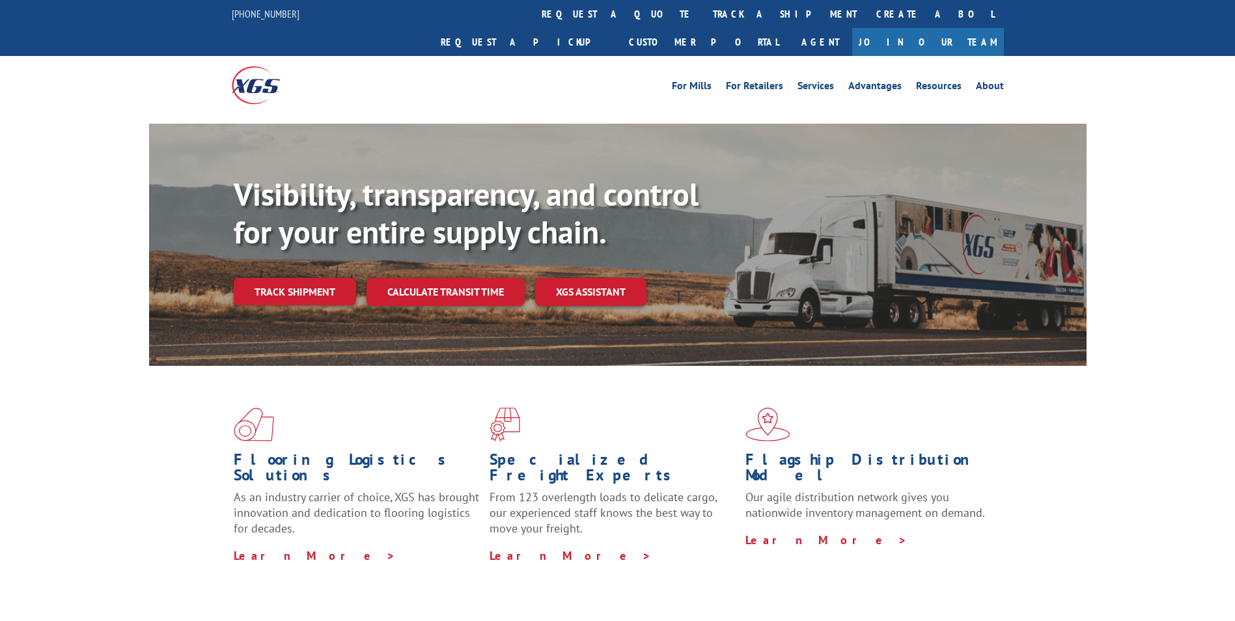 The image size is (1235, 621). Describe the element at coordinates (613, 471) in the screenshot. I see `h1: Specialized Freight Experts` at that location.